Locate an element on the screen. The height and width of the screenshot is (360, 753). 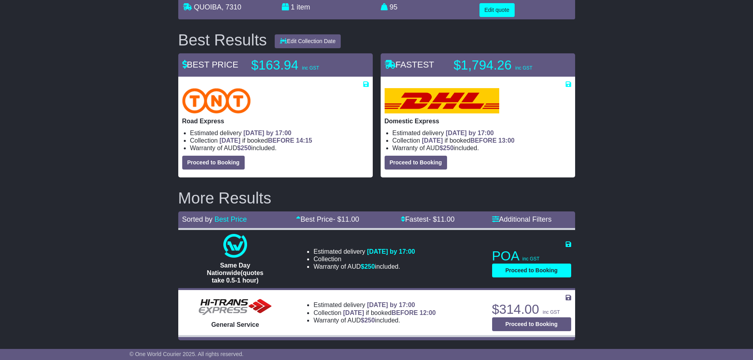
span: 12:00 is located at coordinates (427, 312).